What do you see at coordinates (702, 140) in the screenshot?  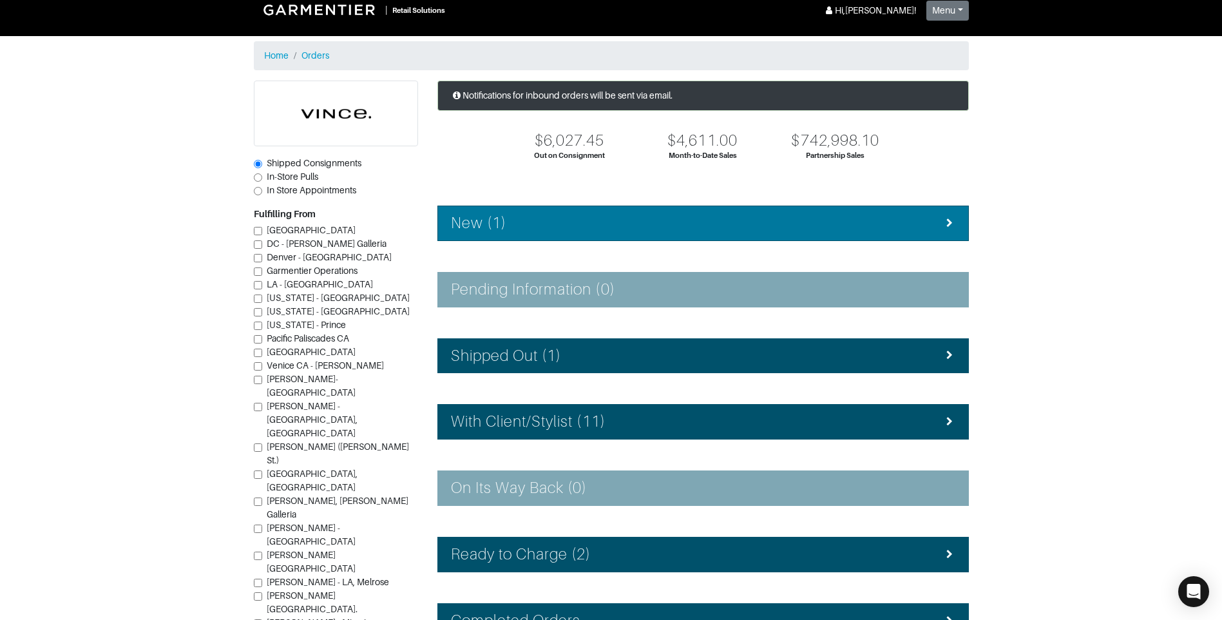 I see `div: $4,611.00` at bounding box center [702, 140].